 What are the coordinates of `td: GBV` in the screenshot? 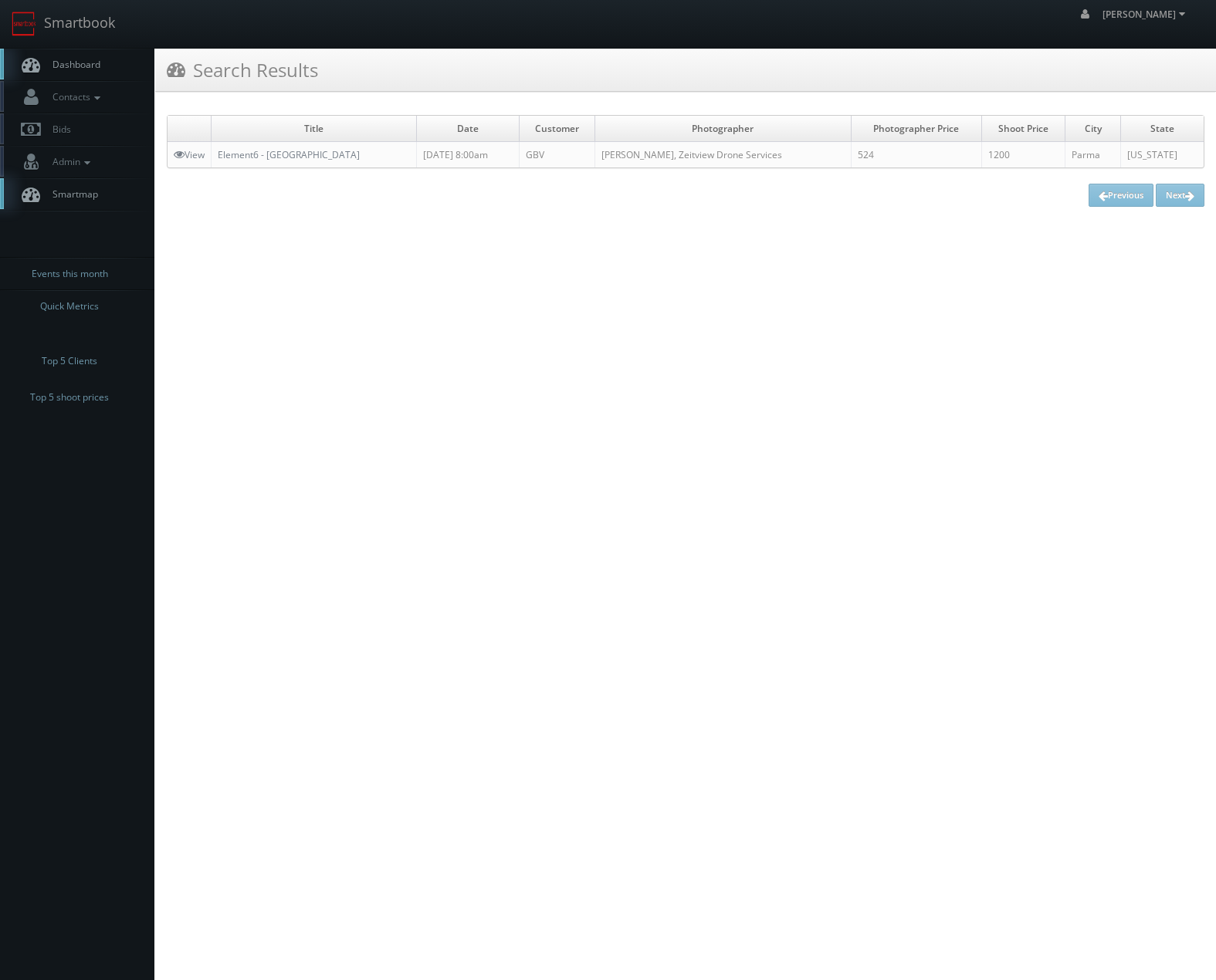 It's located at (558, 155).